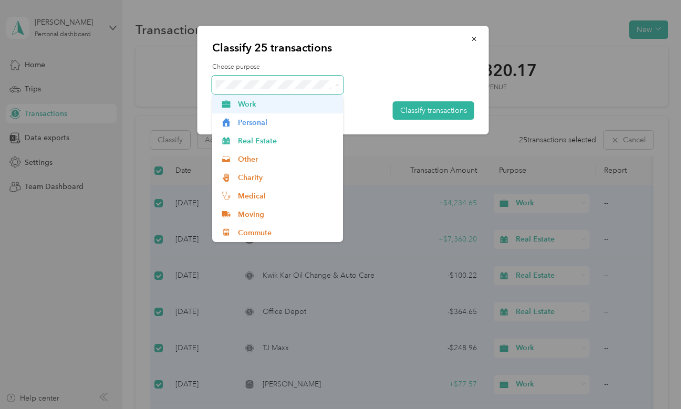 The image size is (686, 409). What do you see at coordinates (287, 214) in the screenshot?
I see `span: Moving` at bounding box center [287, 214].